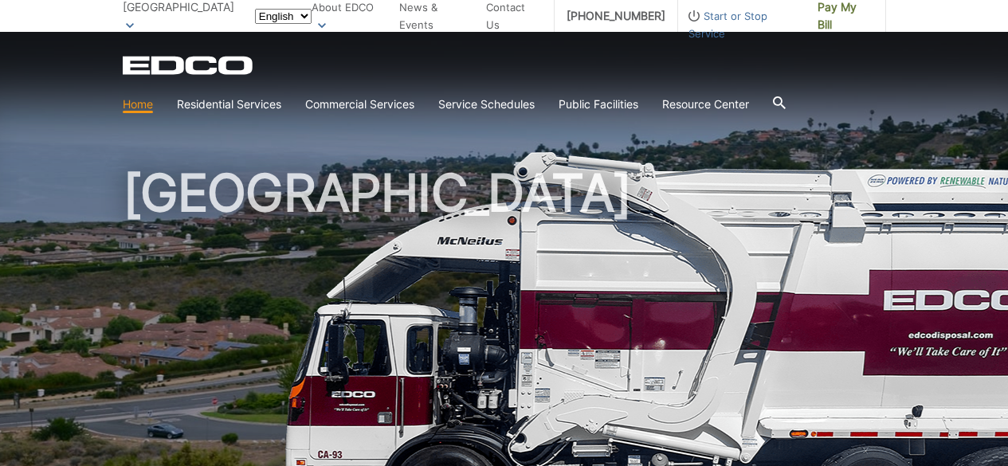  What do you see at coordinates (138, 104) in the screenshot?
I see `a: Home` at bounding box center [138, 104].